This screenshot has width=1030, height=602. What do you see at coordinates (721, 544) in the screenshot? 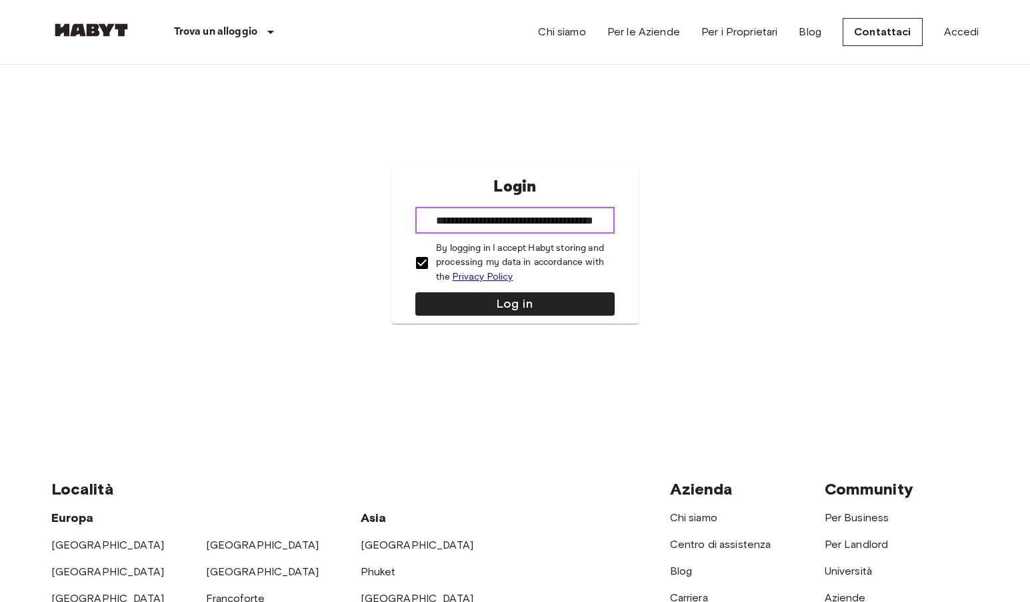
I see `a: Centro di assistenza` at bounding box center [721, 544].